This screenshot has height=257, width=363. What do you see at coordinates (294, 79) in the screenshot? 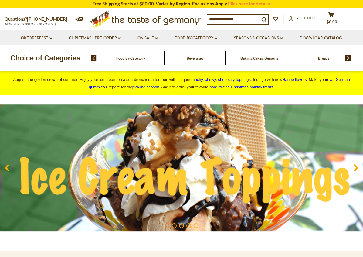
I see `a: Haribo flavors` at bounding box center [294, 79].